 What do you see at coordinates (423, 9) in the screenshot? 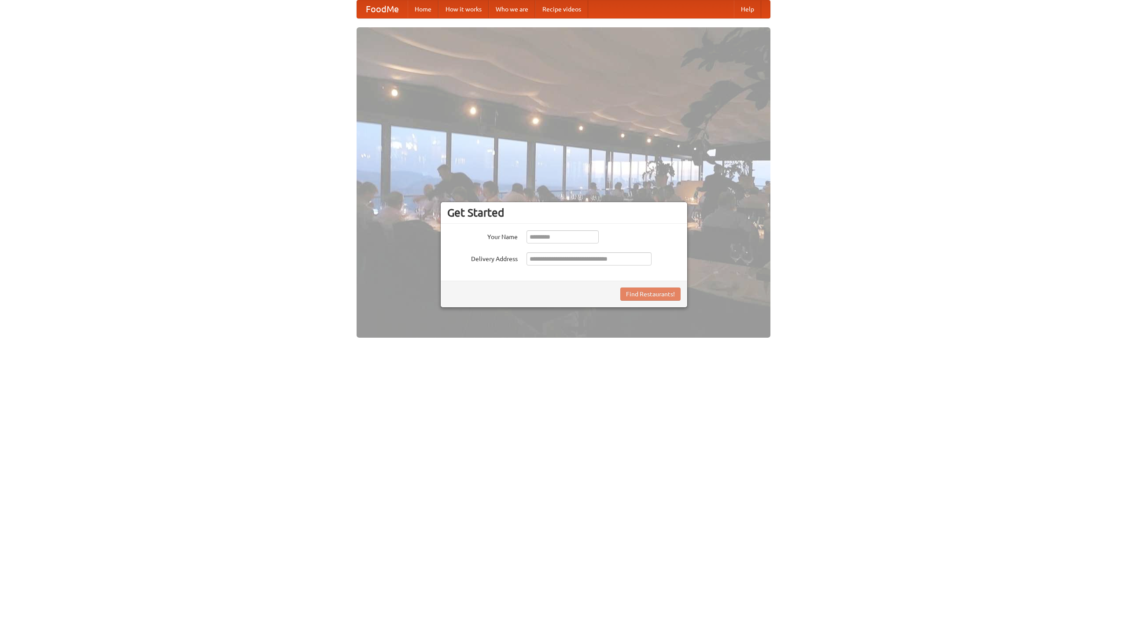
I see `a: Home` at bounding box center [423, 9].